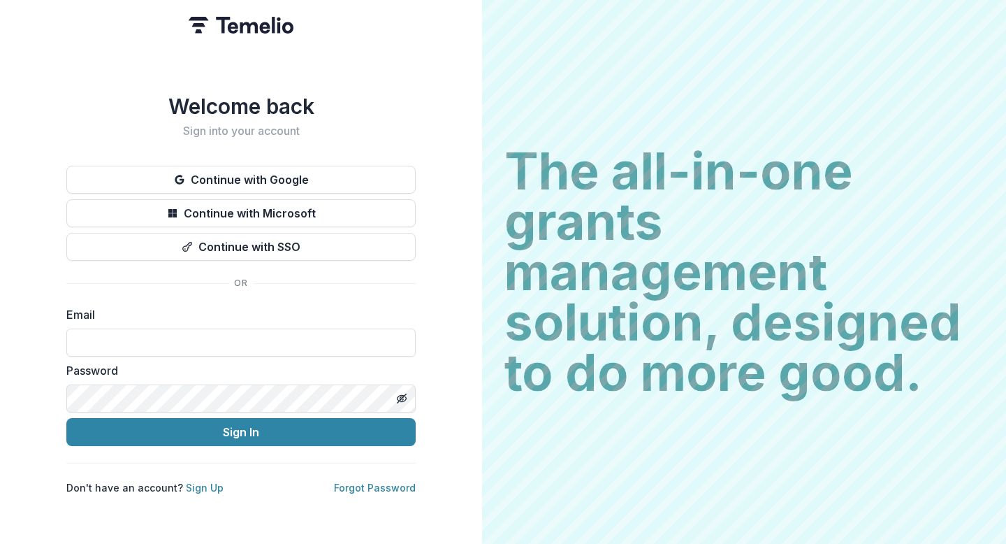 This screenshot has height=544, width=1006. I want to click on h1: Welcome back, so click(241, 106).